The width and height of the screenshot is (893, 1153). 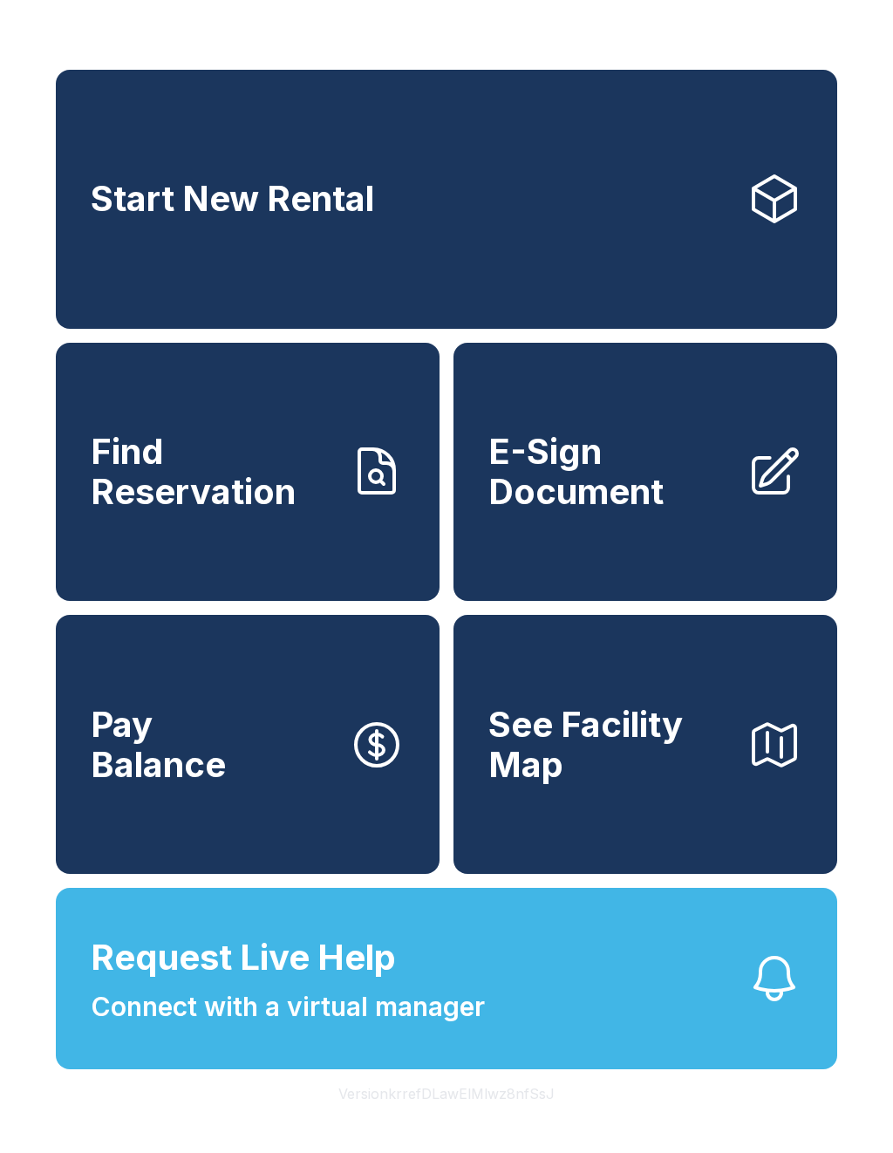 What do you see at coordinates (446, 199) in the screenshot?
I see `a: Start New Rental` at bounding box center [446, 199].